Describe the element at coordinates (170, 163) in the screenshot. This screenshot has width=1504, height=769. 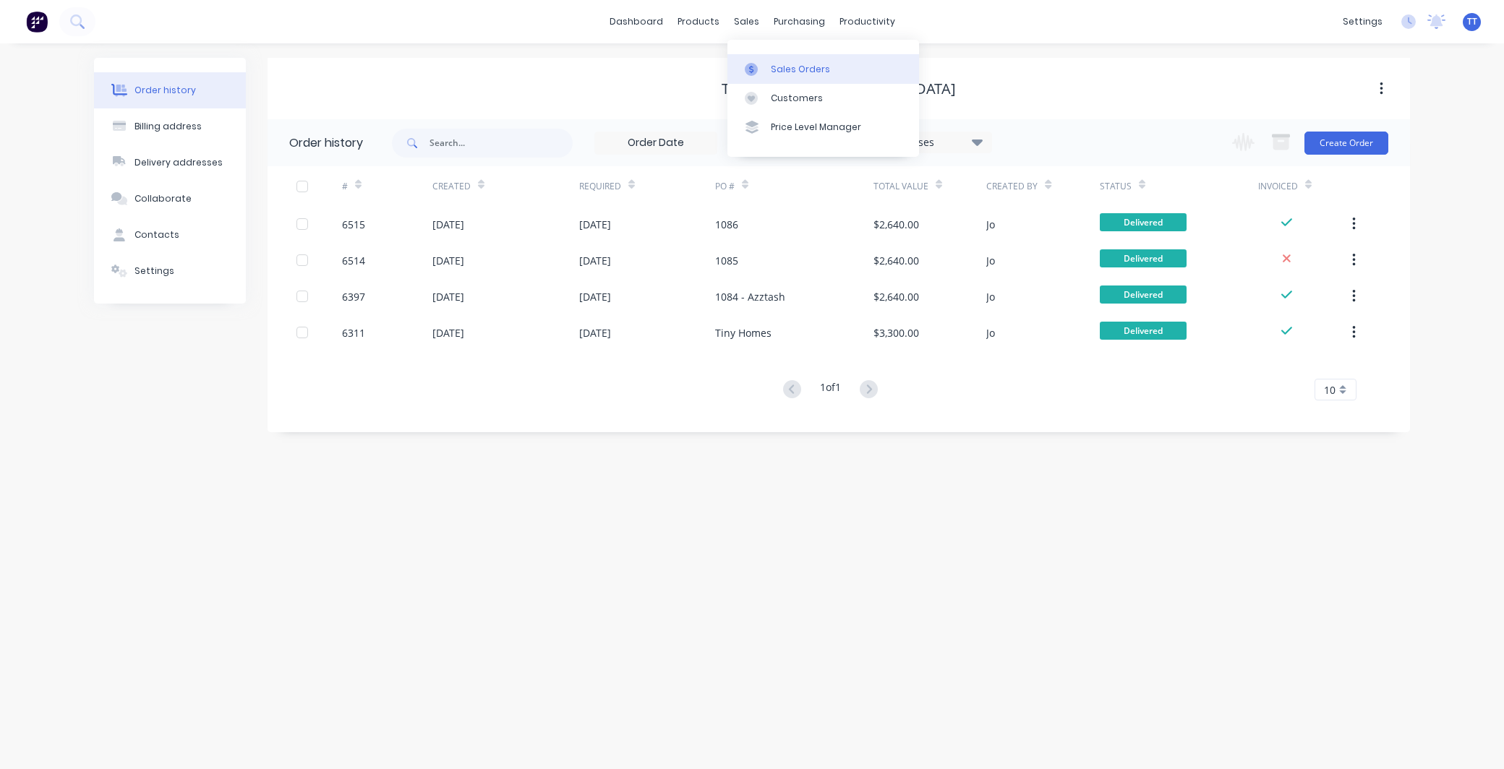
I see `button: Delivery addresses` at that location.